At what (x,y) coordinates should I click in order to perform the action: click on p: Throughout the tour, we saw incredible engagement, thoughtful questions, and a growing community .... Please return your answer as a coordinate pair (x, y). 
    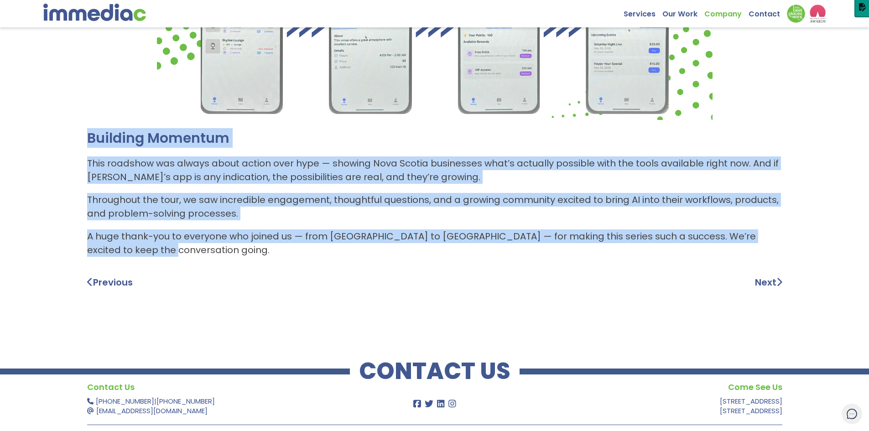
    Looking at the image, I should click on (435, 207).